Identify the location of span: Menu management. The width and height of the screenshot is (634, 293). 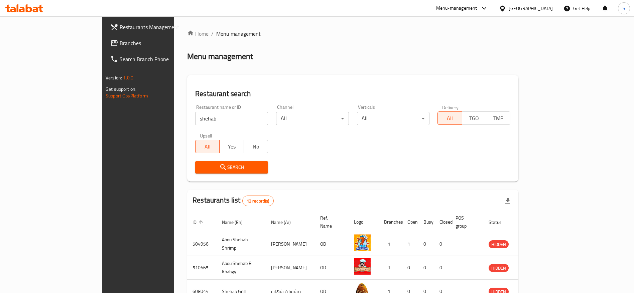
(238, 34).